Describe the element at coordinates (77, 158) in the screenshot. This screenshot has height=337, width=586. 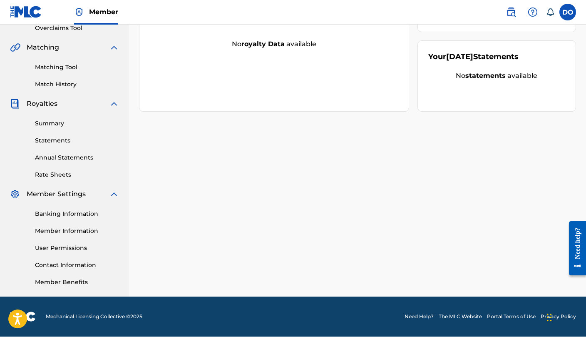
I see `a: Annual Statements` at that location.